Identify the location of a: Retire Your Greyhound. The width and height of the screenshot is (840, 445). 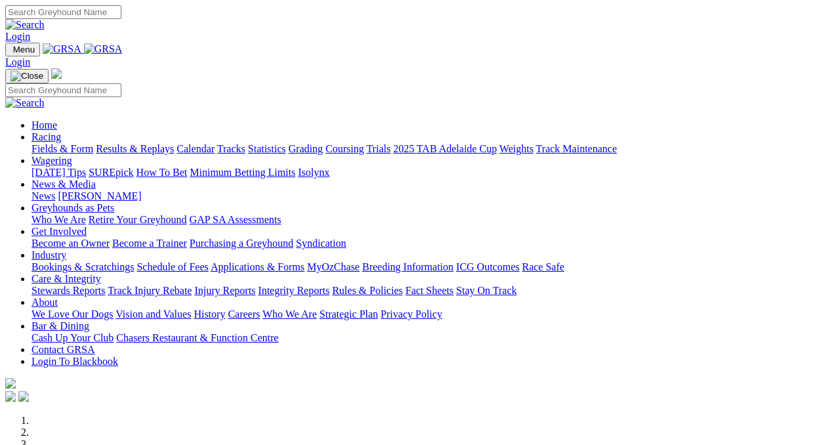
(138, 219).